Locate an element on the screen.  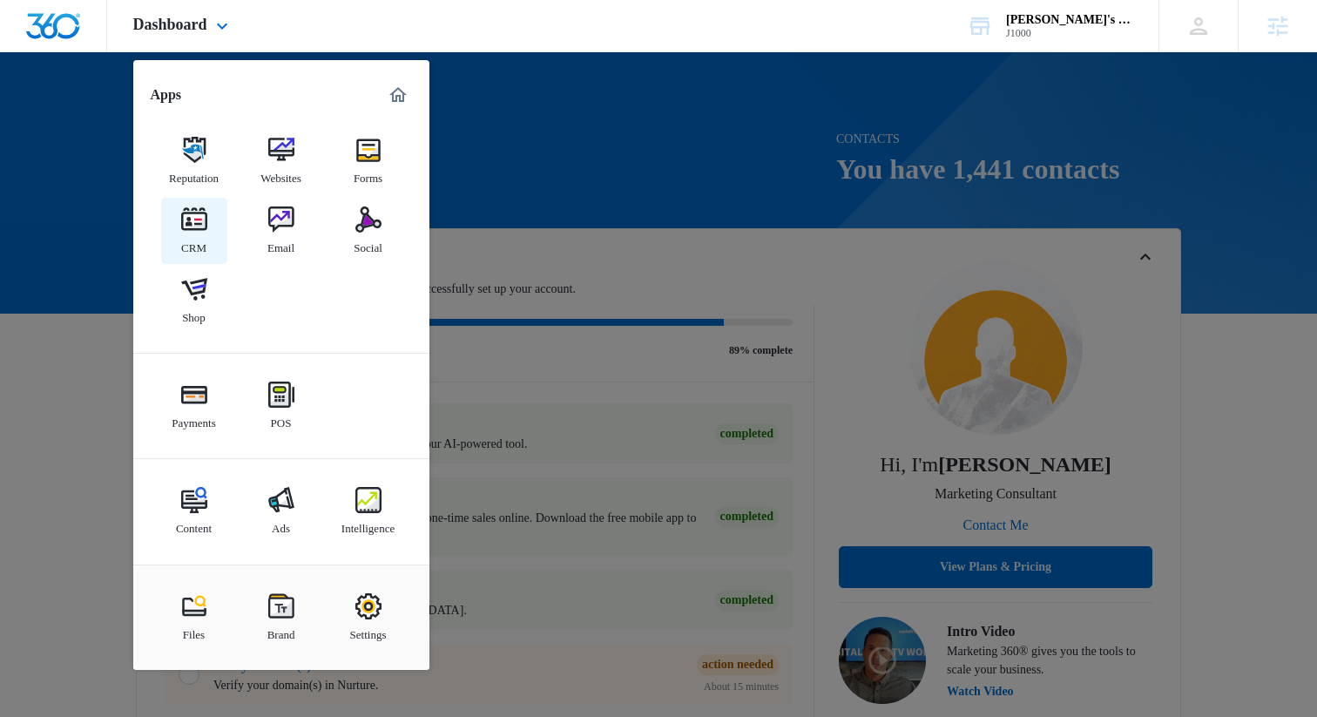
a: Social is located at coordinates (369, 231).